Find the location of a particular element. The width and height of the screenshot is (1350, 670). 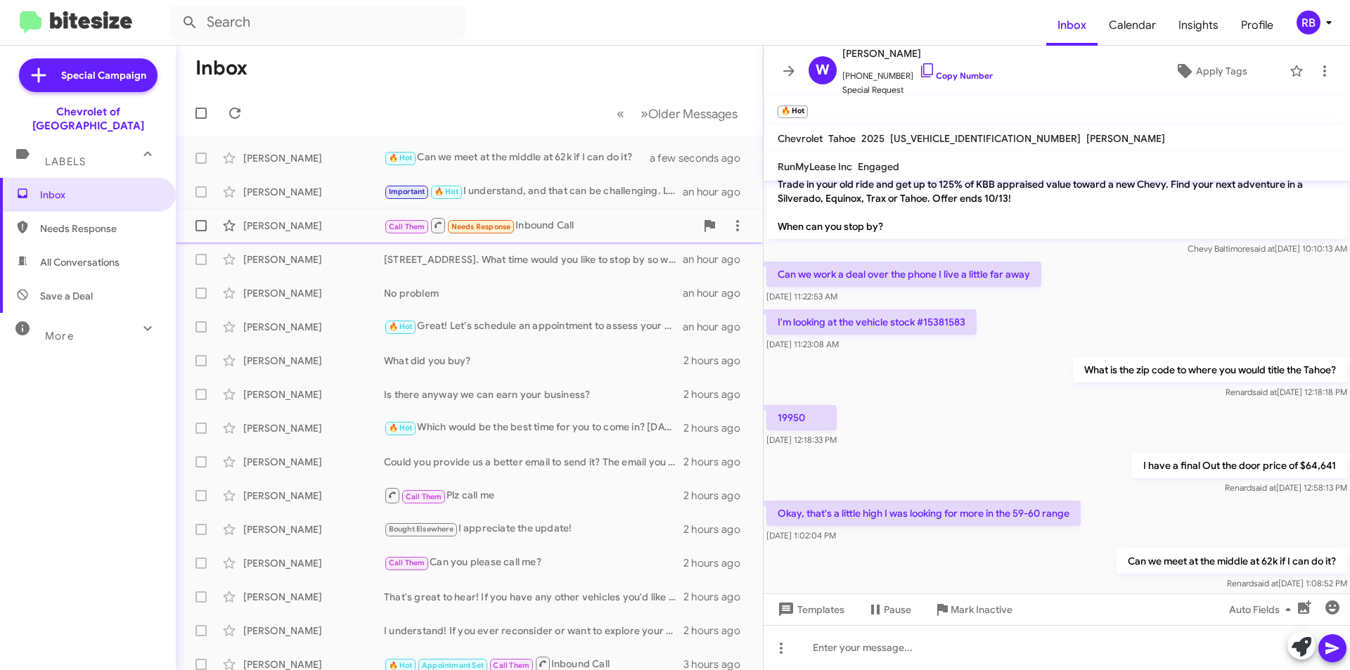

span: Chevrolet is located at coordinates (800, 139).